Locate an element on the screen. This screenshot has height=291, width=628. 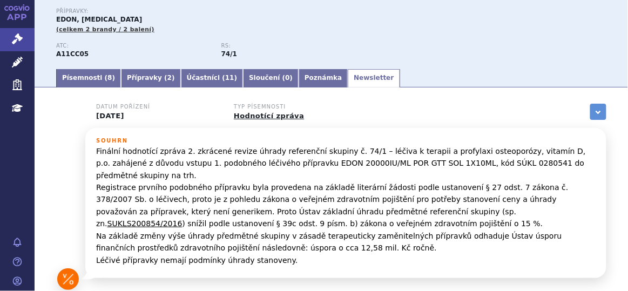
span: 11 is located at coordinates (229, 78).